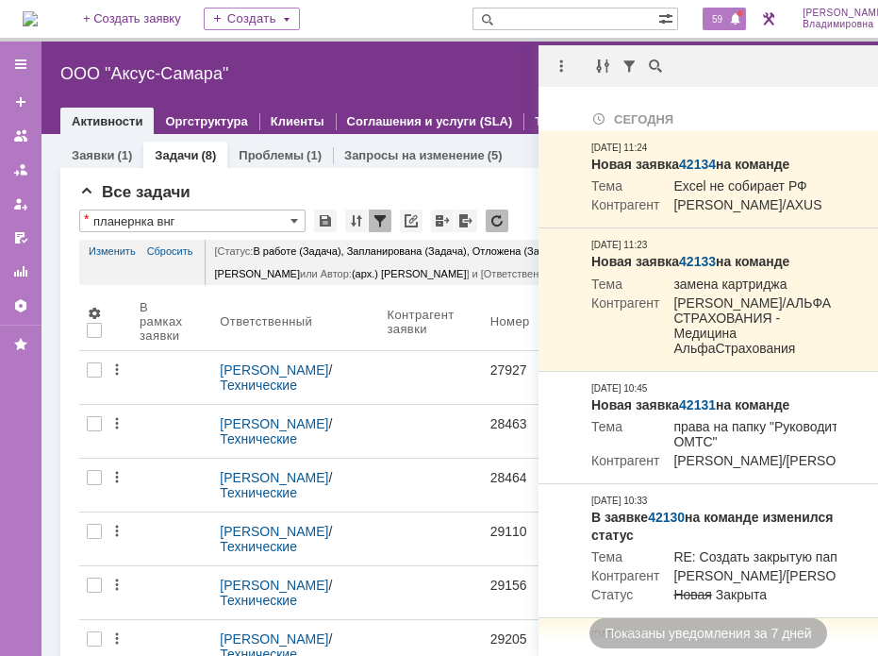  Describe the element at coordinates (518, 477) in the screenshot. I see `div: 28464` at that location.